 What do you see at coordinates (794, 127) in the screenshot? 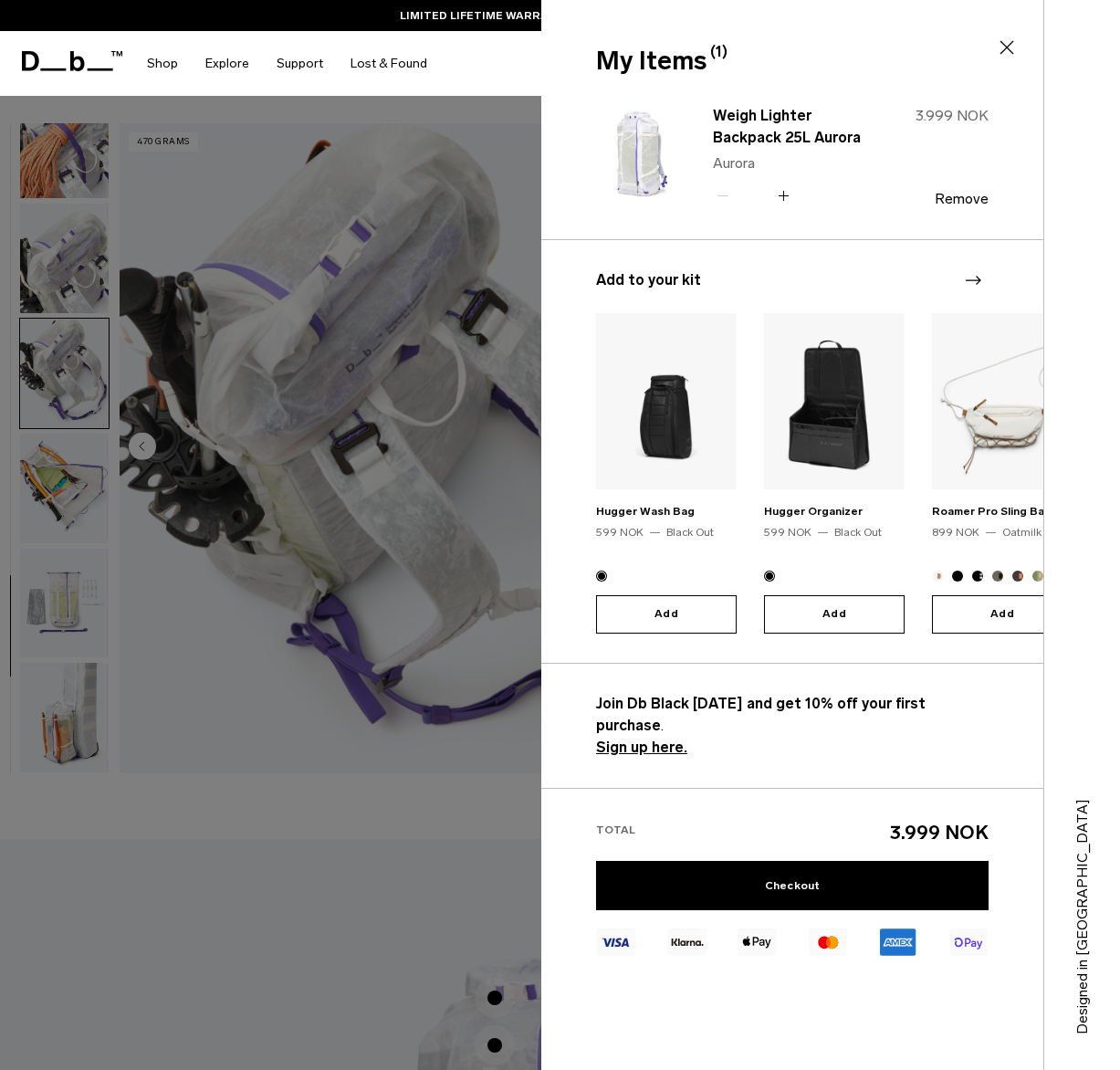
I see `a: Weigh Lighter Backpack 25L Aurora` at bounding box center [794, 127].